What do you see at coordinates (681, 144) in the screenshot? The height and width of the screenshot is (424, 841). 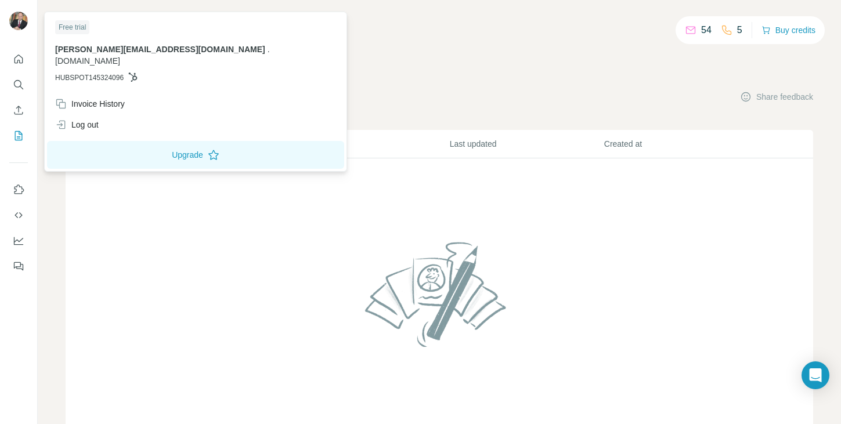 I see `p: Created at` at bounding box center [681, 144].